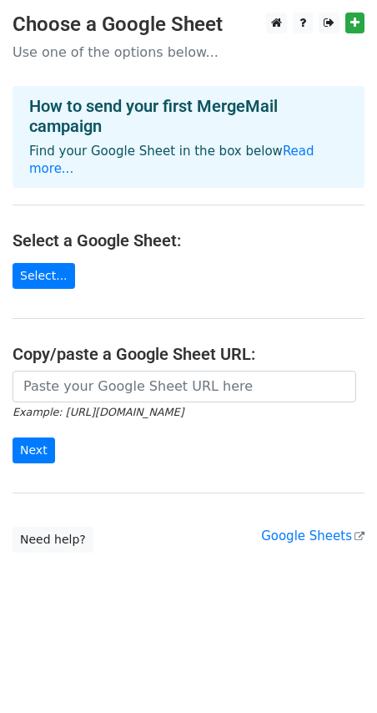  What do you see at coordinates (43, 275) in the screenshot?
I see `a: Select...` at bounding box center [43, 275].